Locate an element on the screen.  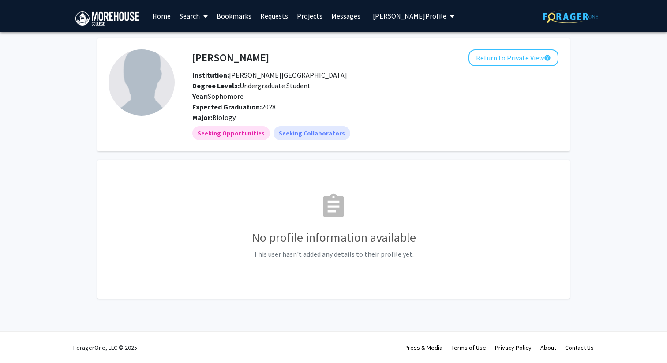
p: This user hasn't added any details to their profile yet. is located at coordinates (334, 254).